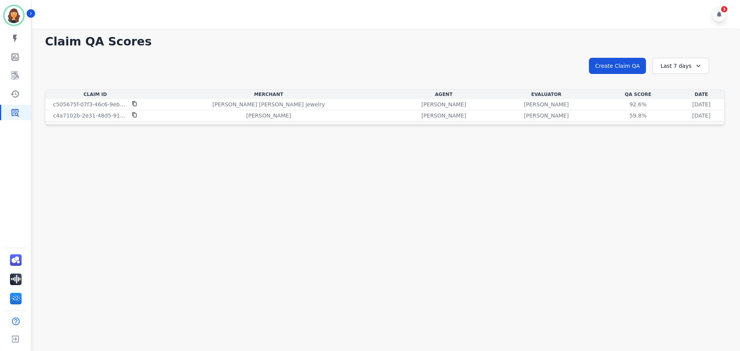 The image size is (740, 351). What do you see at coordinates (385, 42) in the screenshot?
I see `h1: Claim QA Scores` at bounding box center [385, 42].